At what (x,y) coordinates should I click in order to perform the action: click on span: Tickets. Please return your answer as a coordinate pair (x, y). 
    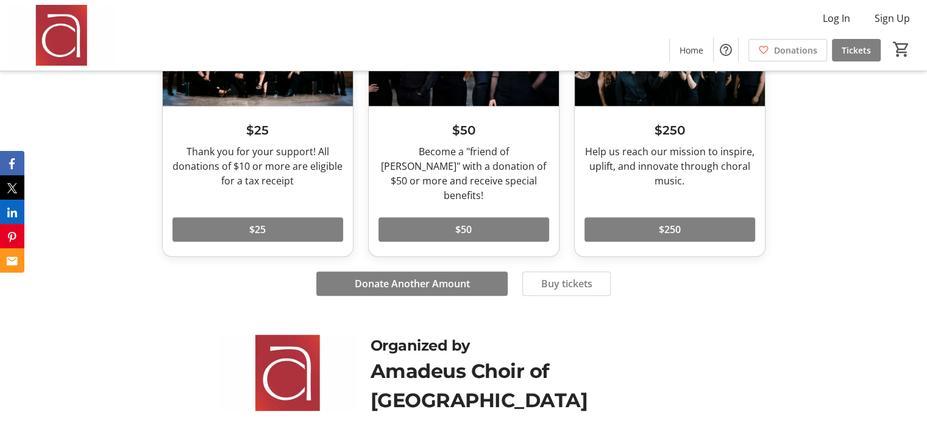
    Looking at the image, I should click on (856, 50).